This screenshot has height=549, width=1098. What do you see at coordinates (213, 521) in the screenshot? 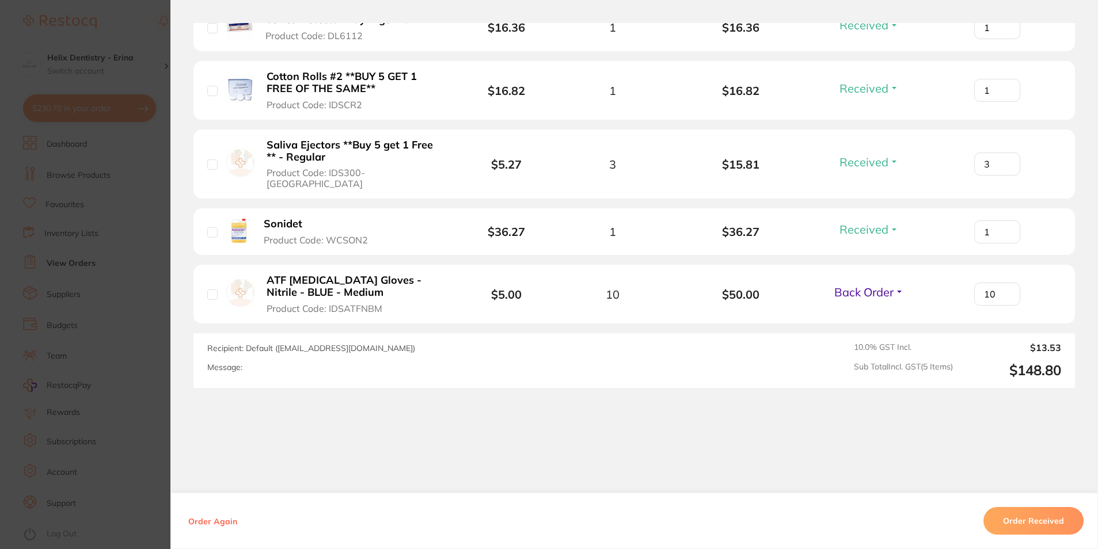
I see `button: Order Again` at bounding box center [213, 521].